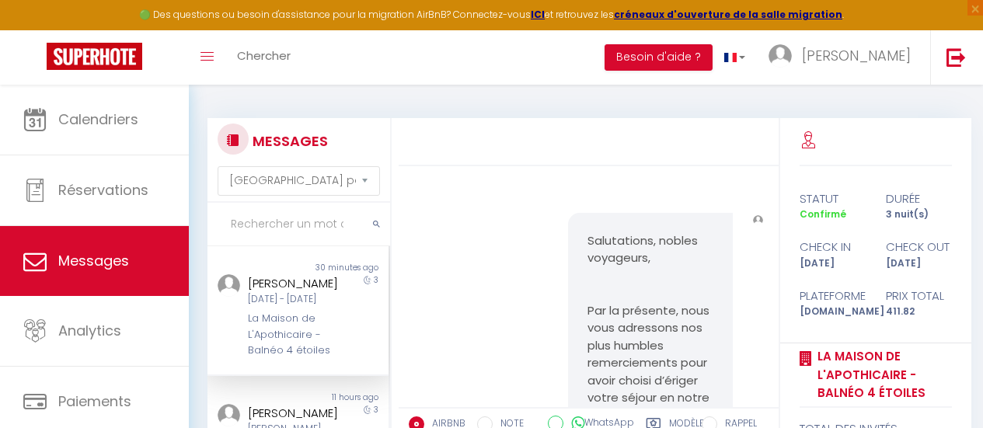 This screenshot has width=983, height=428. What do you see at coordinates (89, 330) in the screenshot?
I see `span: Analytics` at bounding box center [89, 330].